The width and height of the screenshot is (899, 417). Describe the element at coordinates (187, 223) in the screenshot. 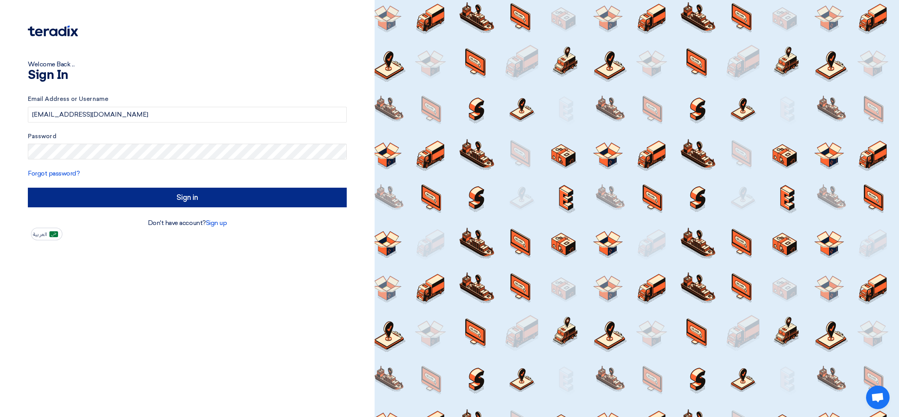

I see `div: Don't have account?` at that location.